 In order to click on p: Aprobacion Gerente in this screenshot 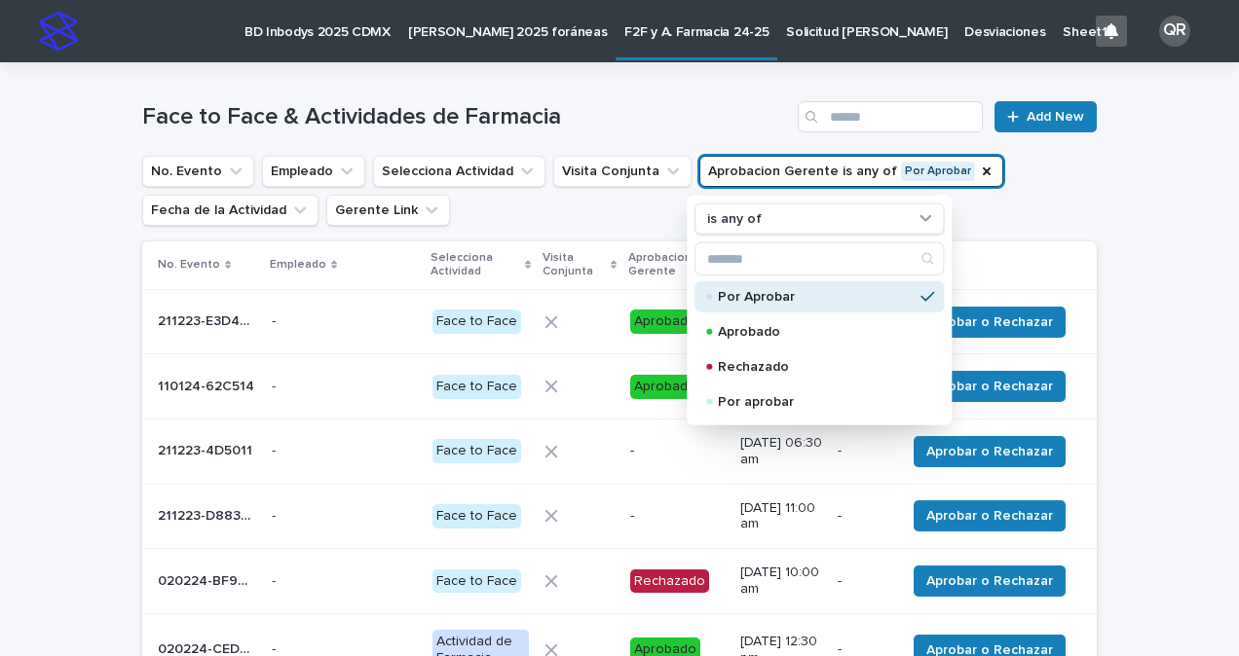, I will do `click(671, 265)`.